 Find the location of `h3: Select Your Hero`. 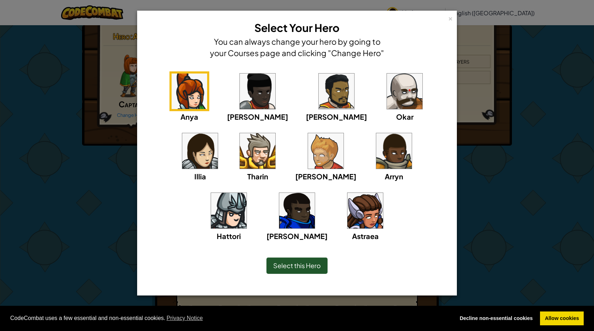

h3: Select Your Hero is located at coordinates (297, 28).